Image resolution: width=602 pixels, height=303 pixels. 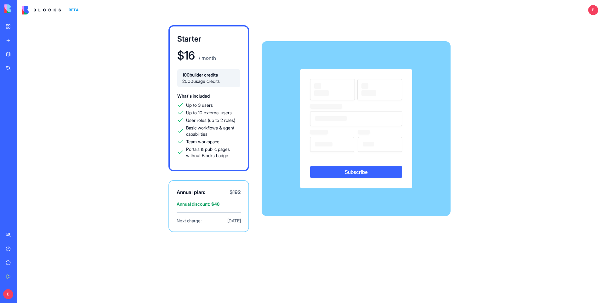 I want to click on button: Upload attachment, so click(x=12, y=209).